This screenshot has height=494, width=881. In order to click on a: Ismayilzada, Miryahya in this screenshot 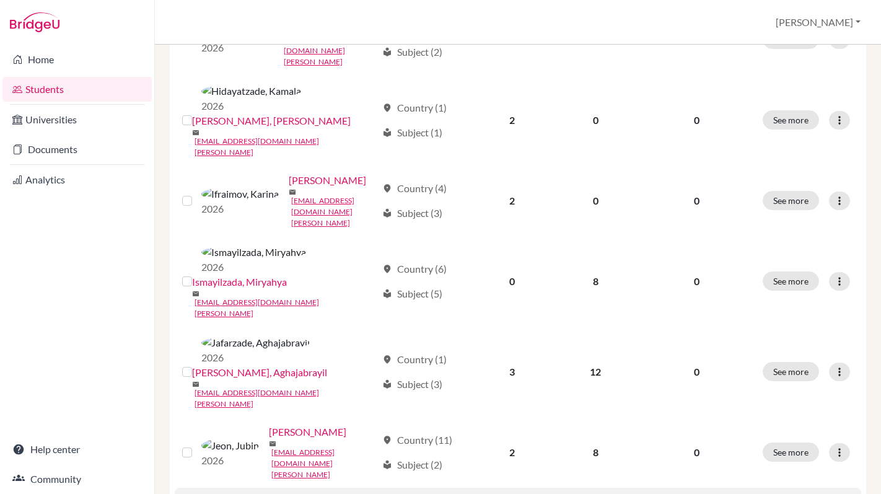, I will do `click(239, 282)`.